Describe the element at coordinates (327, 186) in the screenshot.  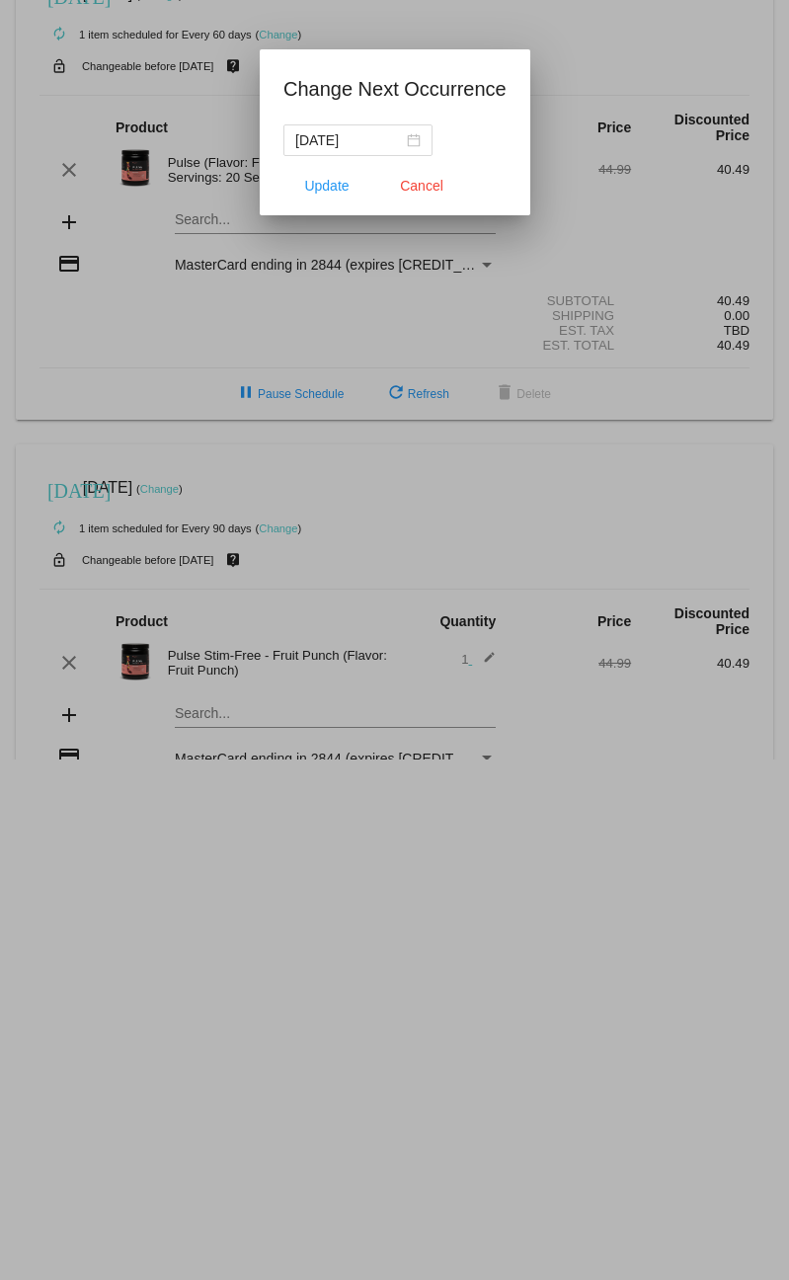
I see `button: Update` at that location.